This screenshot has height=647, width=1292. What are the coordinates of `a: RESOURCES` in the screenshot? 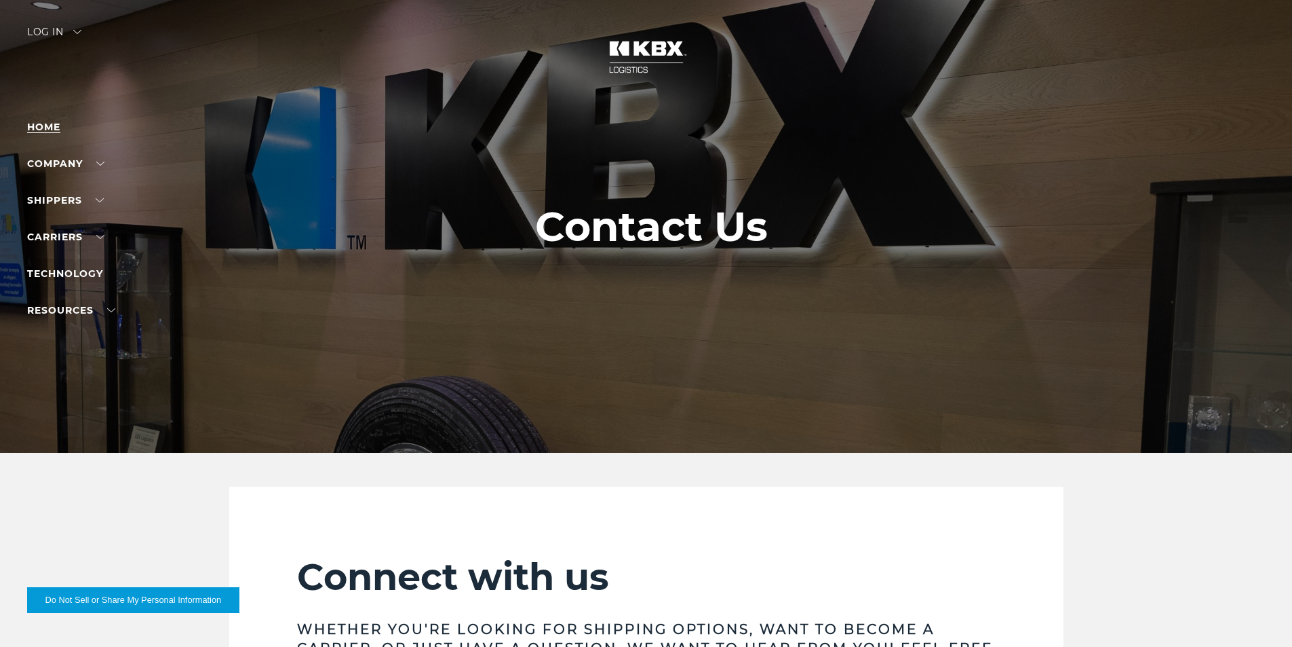 It's located at (71, 310).